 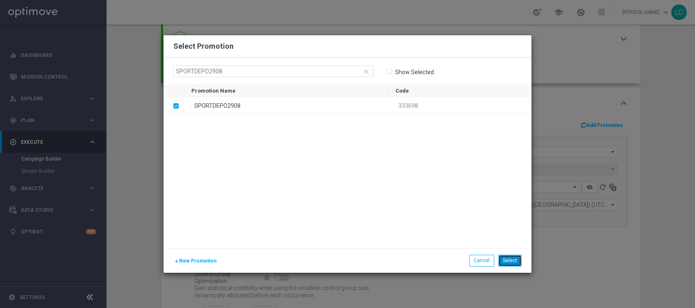 What do you see at coordinates (214, 91) in the screenshot?
I see `span: Promotion Name` at bounding box center [214, 91].